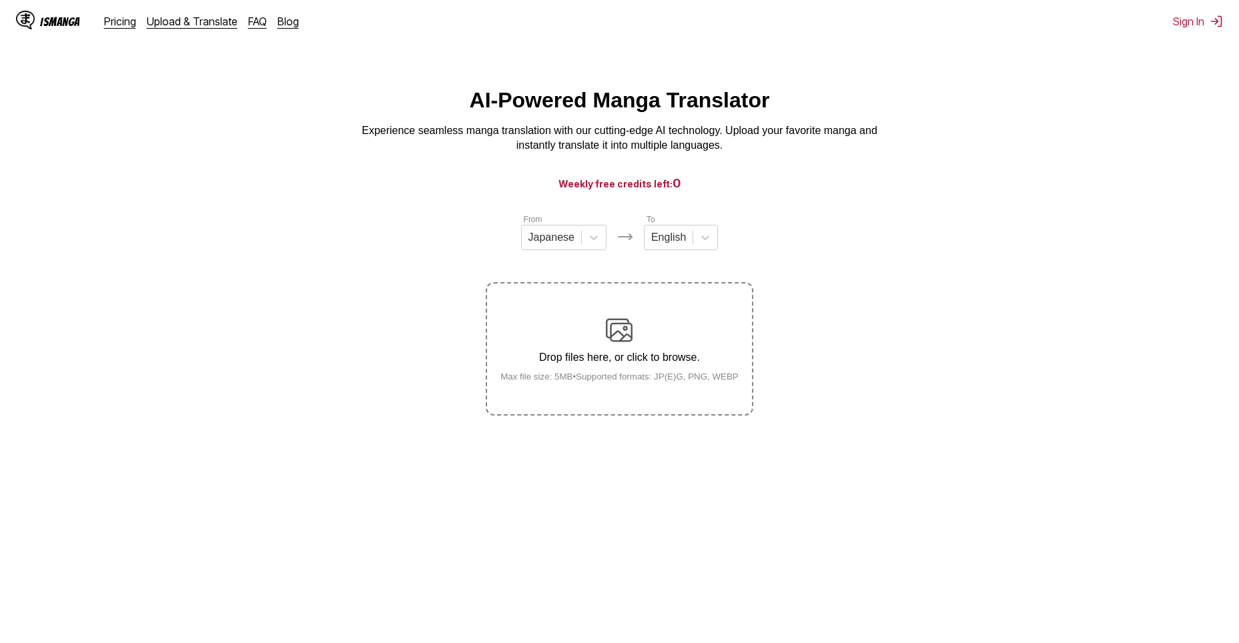 The width and height of the screenshot is (1239, 643). I want to click on a: Blog, so click(288, 21).